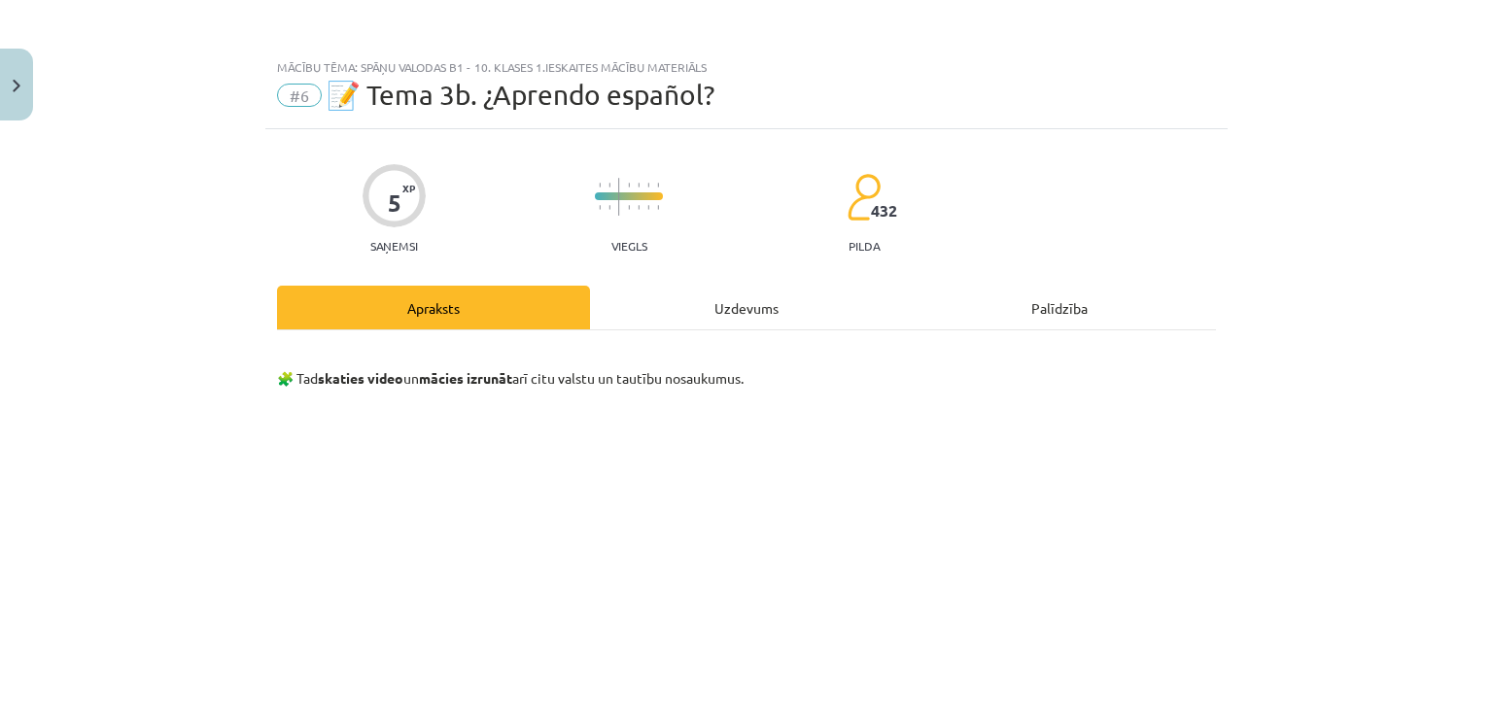 Image resolution: width=1493 pixels, height=717 pixels. I want to click on strong: skaties video, so click(361, 378).